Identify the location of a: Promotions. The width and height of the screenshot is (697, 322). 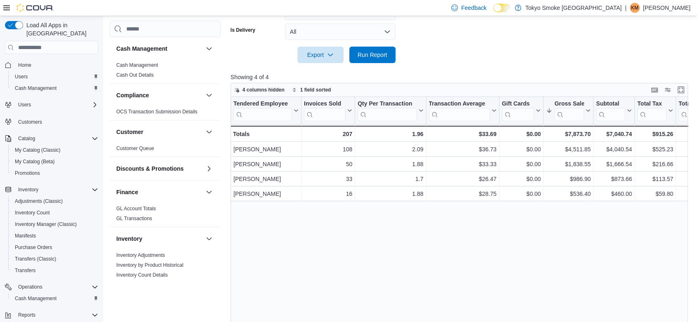
(27, 173).